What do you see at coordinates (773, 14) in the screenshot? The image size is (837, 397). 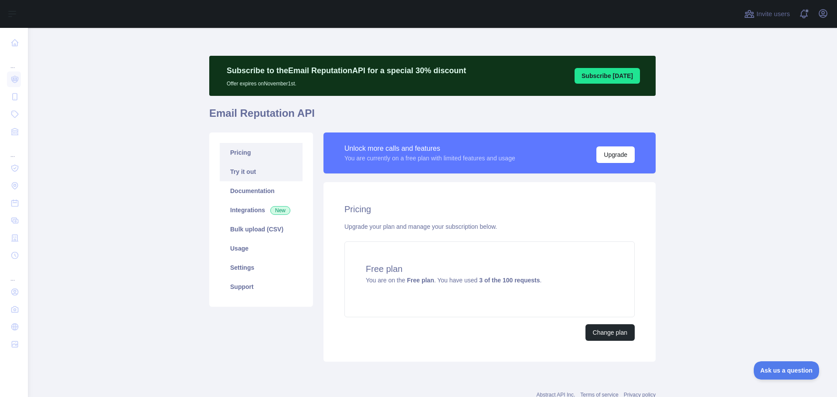 I see `span: Invite users` at bounding box center [773, 14].